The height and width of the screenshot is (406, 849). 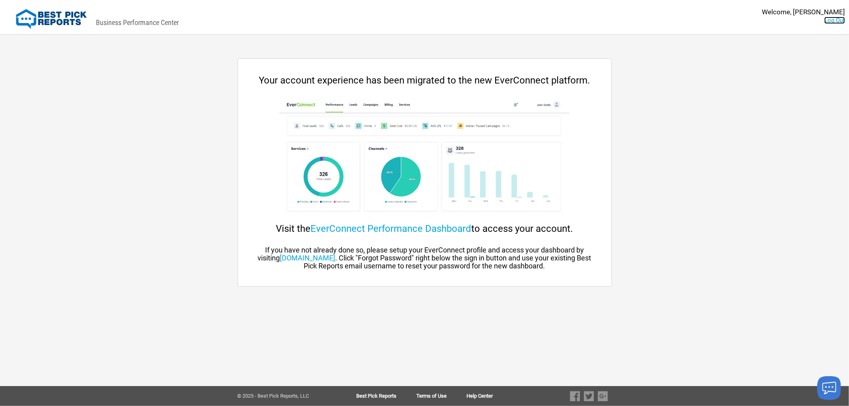 What do you see at coordinates (480, 397) in the screenshot?
I see `a: Help Center` at bounding box center [480, 397].